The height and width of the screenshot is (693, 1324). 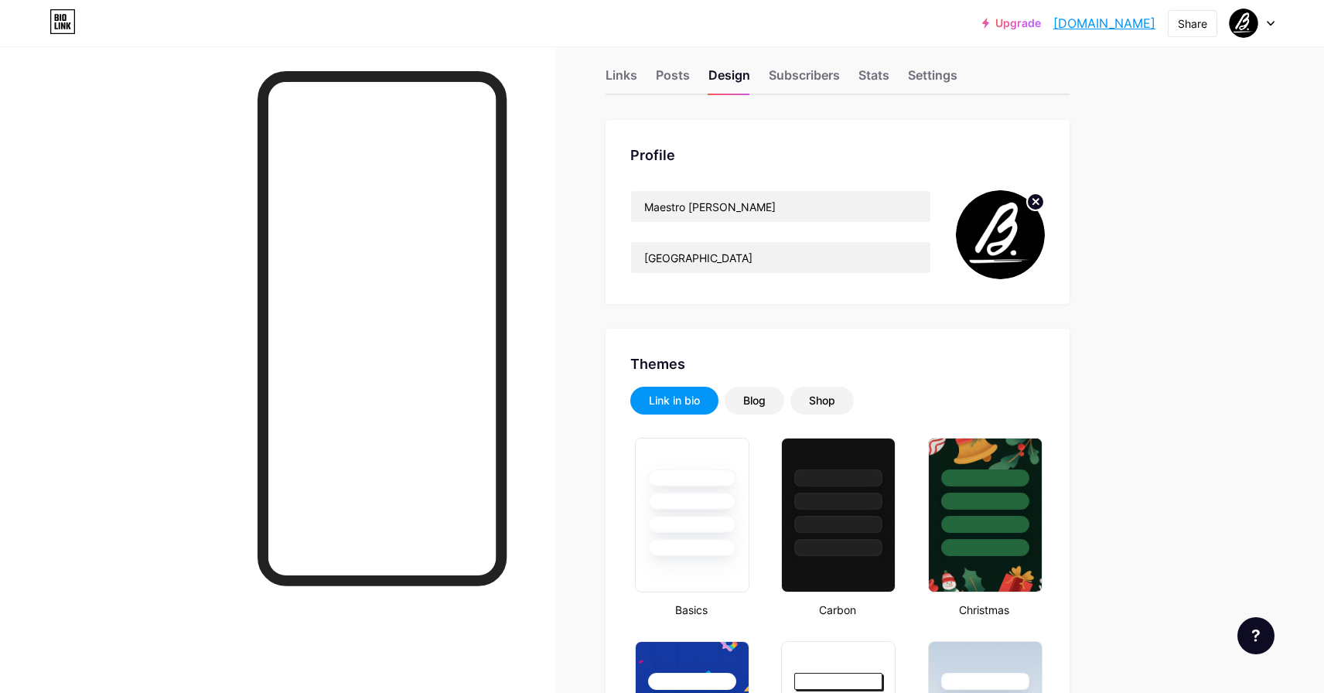 What do you see at coordinates (780, 206) in the screenshot?
I see `input: Name` at bounding box center [780, 206].